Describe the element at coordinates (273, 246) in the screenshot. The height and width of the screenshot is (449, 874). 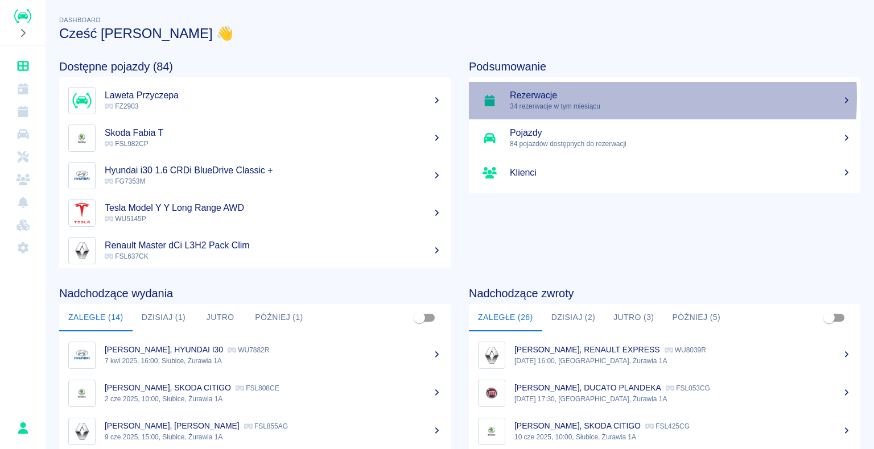
I see `h5: Renault Master dCi L3H2 Pack Clim` at that location.